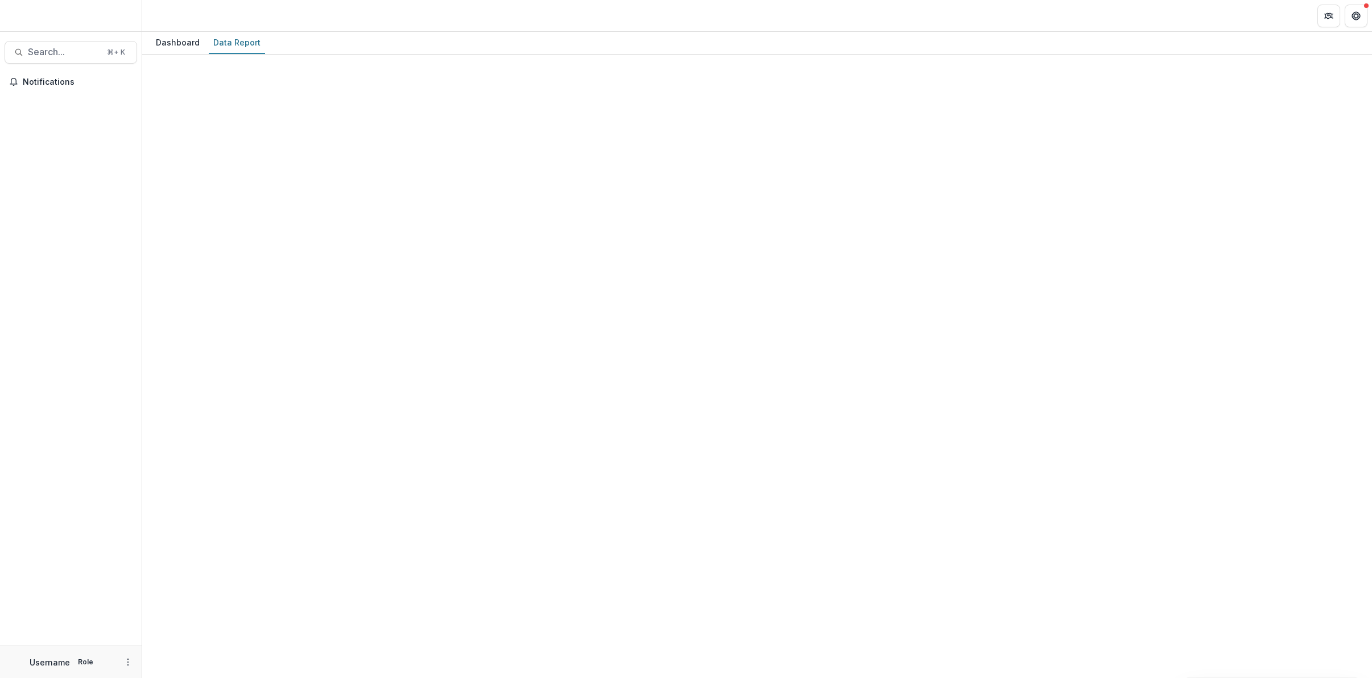 Image resolution: width=1372 pixels, height=678 pixels. What do you see at coordinates (49, 662) in the screenshot?
I see `p: Username` at bounding box center [49, 662].